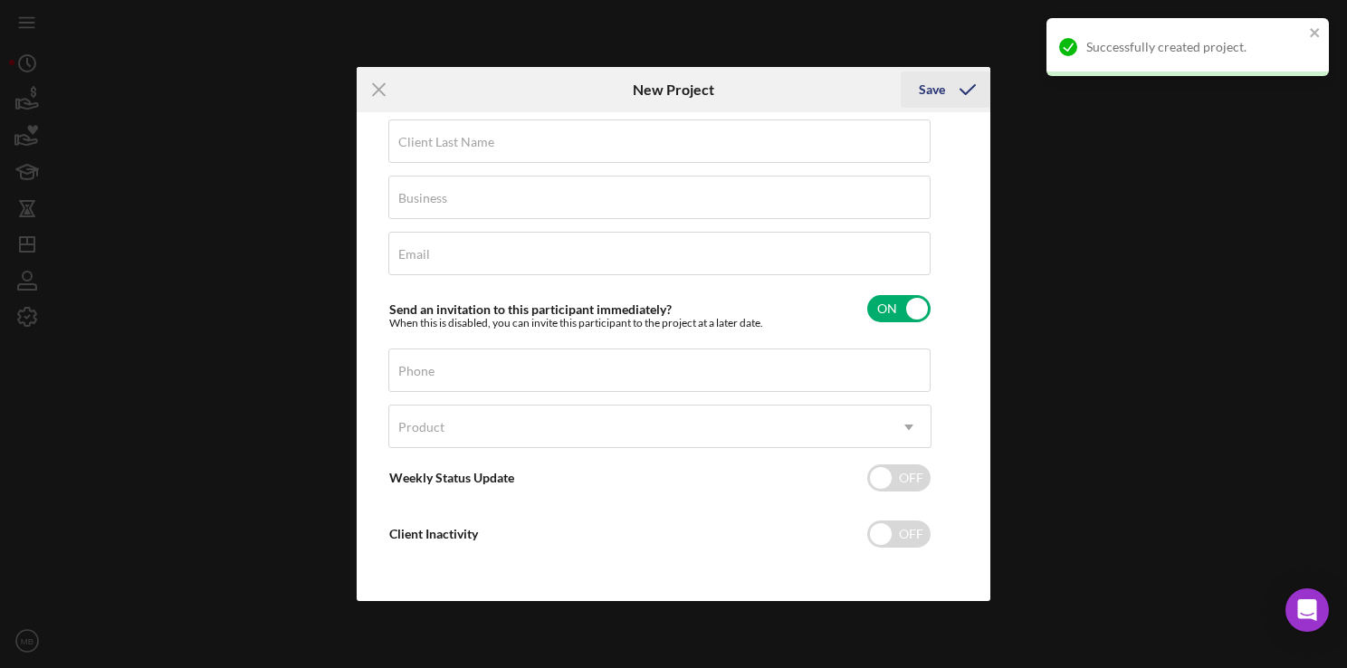 This screenshot has width=1347, height=668. Describe the element at coordinates (931, 90) in the screenshot. I see `div: Save` at that location.